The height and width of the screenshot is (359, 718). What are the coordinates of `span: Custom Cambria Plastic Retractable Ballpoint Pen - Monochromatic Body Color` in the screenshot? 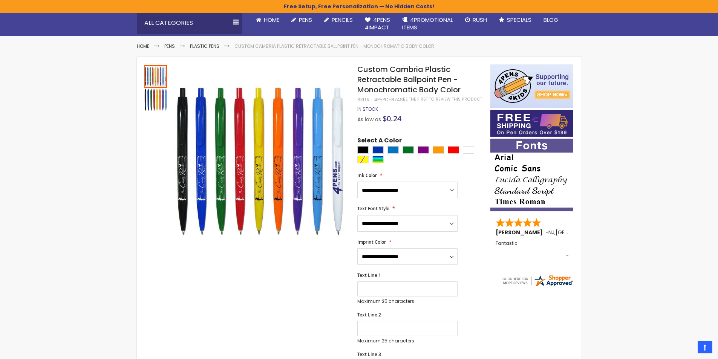 It's located at (409, 80).